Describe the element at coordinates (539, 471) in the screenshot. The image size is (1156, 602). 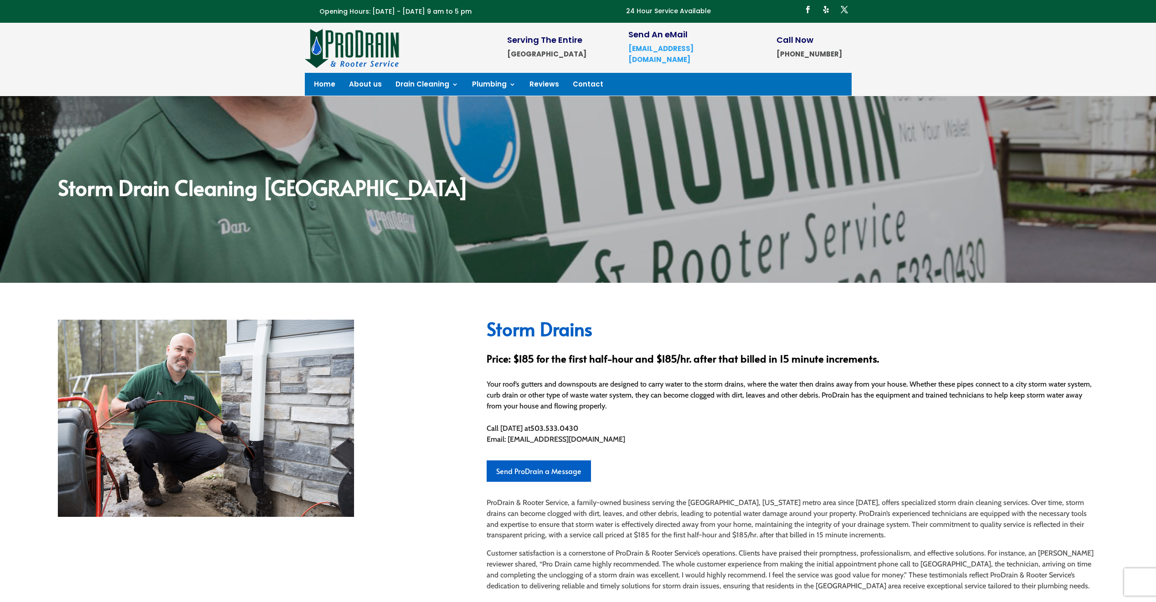
I see `a: Send ProDrain a Message` at that location.